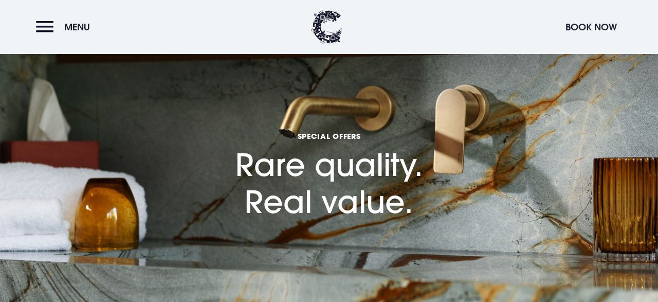 The image size is (658, 302). Describe the element at coordinates (329, 157) in the screenshot. I see `h1: Rare quality. Real value.` at that location.